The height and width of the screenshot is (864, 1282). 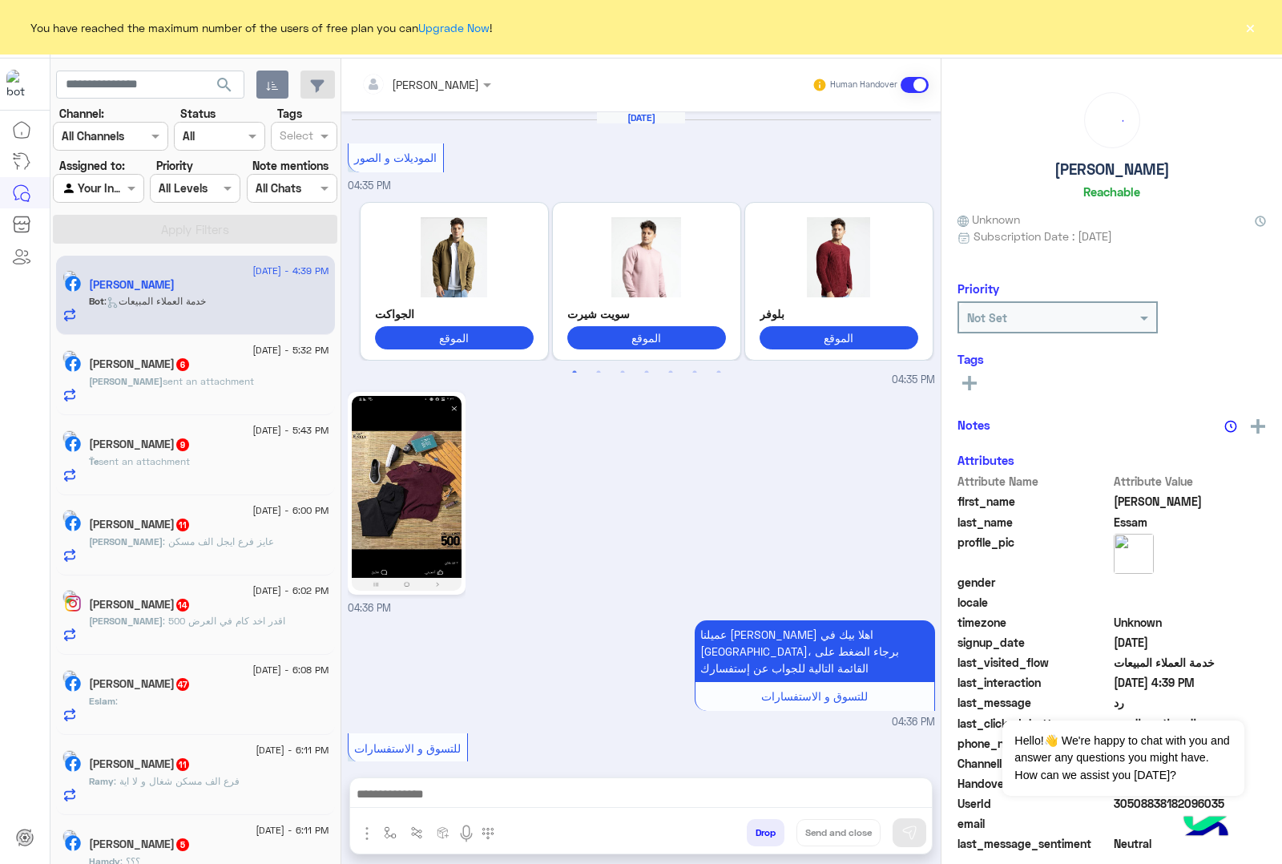 What do you see at coordinates (295, 137) in the screenshot?
I see `div: Select` at bounding box center [295, 137].